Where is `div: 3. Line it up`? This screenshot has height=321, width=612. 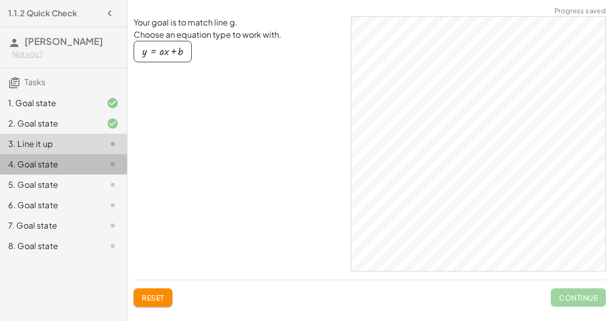
div: 3. Line it up is located at coordinates (49, 144).